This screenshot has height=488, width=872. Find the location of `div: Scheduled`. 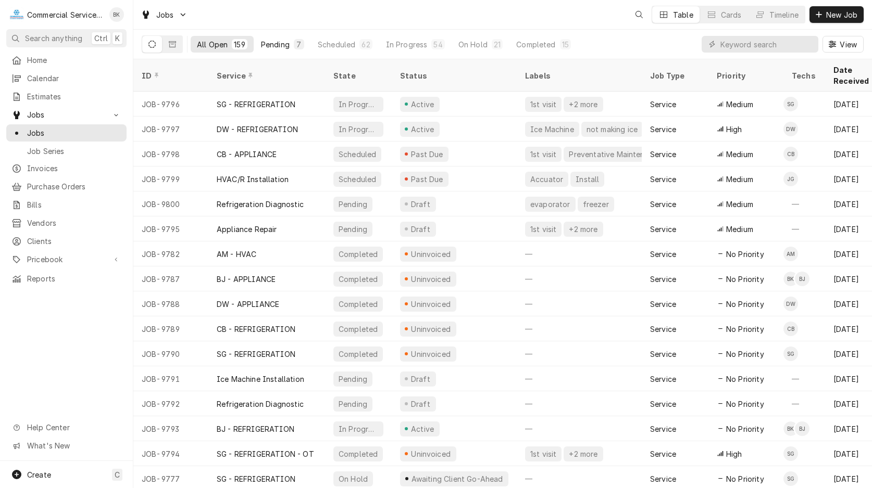

div: Scheduled is located at coordinates (336, 44).